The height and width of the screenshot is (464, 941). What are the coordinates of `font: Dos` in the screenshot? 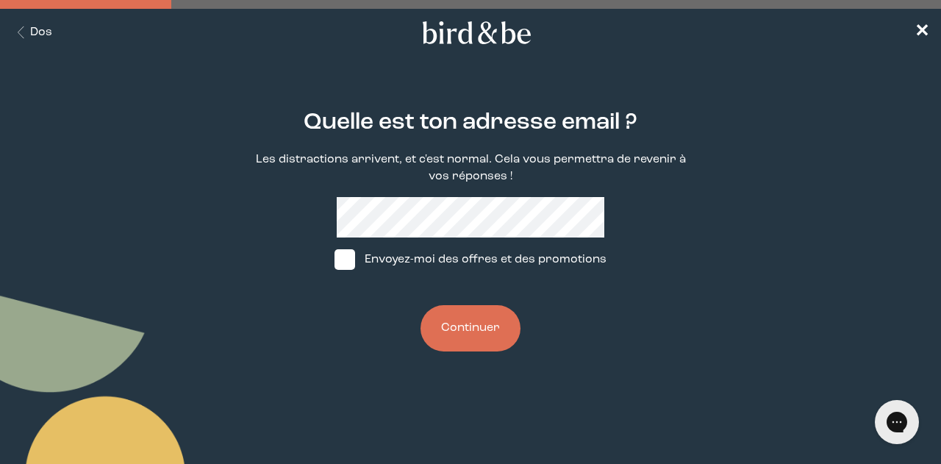 It's located at (41, 32).